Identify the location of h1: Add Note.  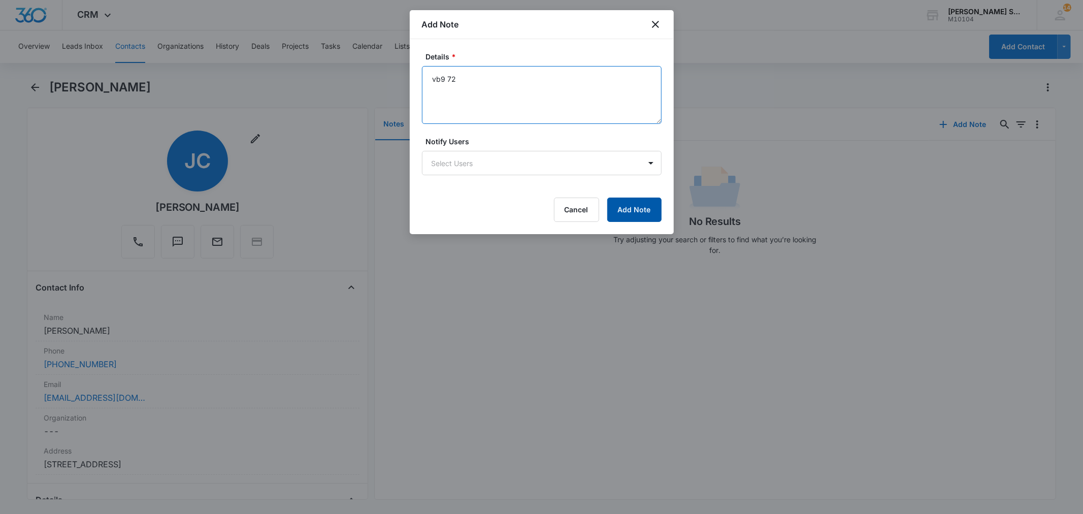
(440, 24).